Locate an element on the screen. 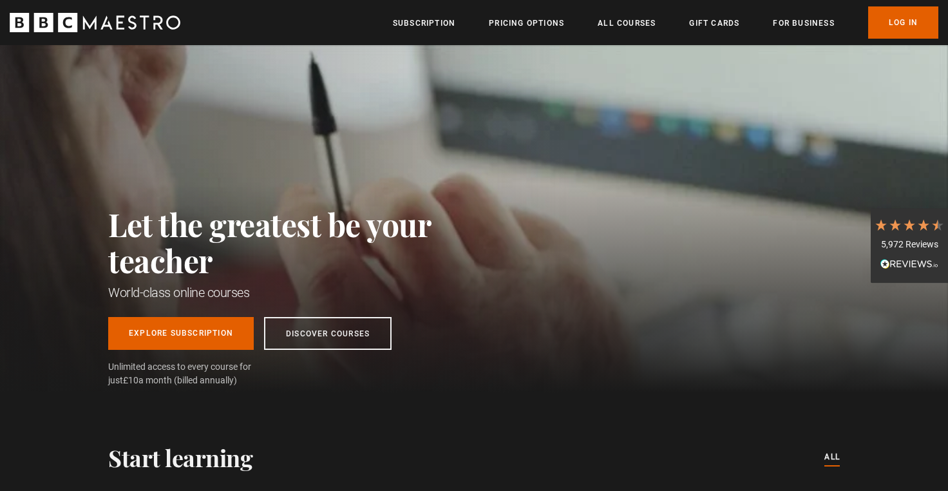  a: All Courses is located at coordinates (627, 23).